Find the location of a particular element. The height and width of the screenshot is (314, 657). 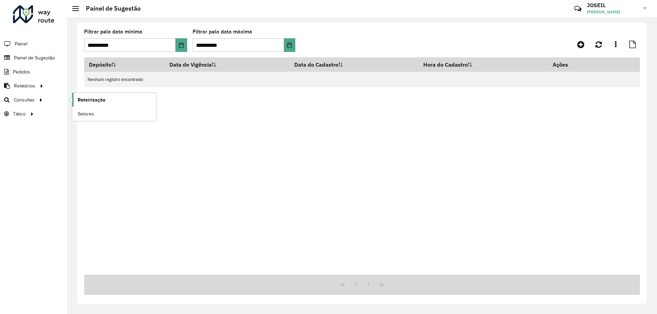

th: Hora do Cadastro is located at coordinates (483, 65).